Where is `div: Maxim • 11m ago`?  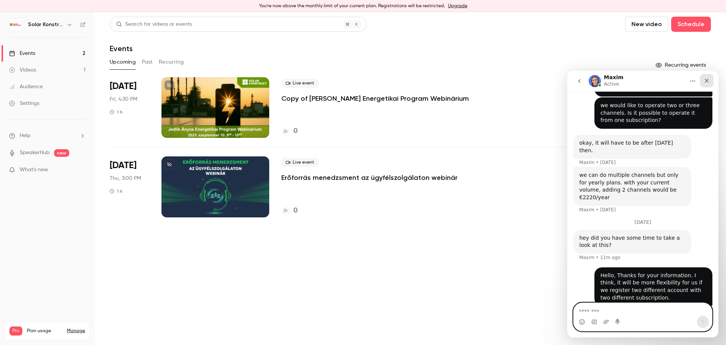 div: Maxim • 11m ago is located at coordinates (33, 186).